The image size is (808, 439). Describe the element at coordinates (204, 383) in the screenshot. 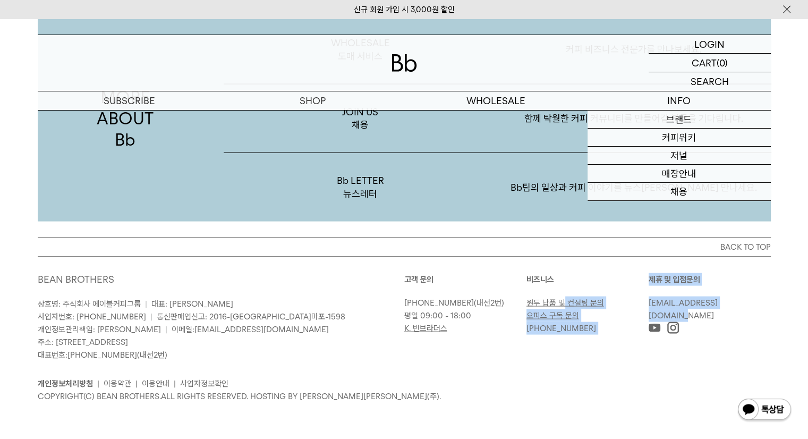

I see `a: 사업자정보확인` at that location.